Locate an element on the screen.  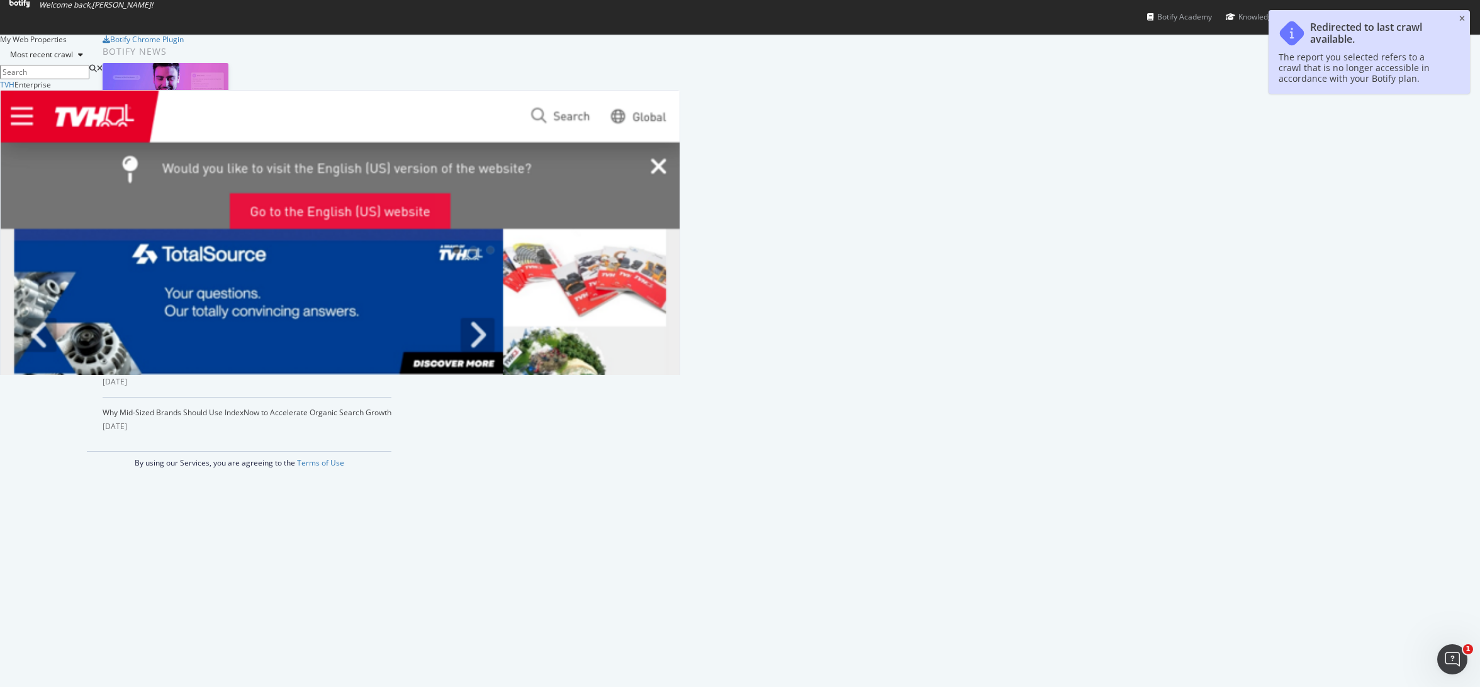
a: Botify Chrome Plugin is located at coordinates (143, 39).